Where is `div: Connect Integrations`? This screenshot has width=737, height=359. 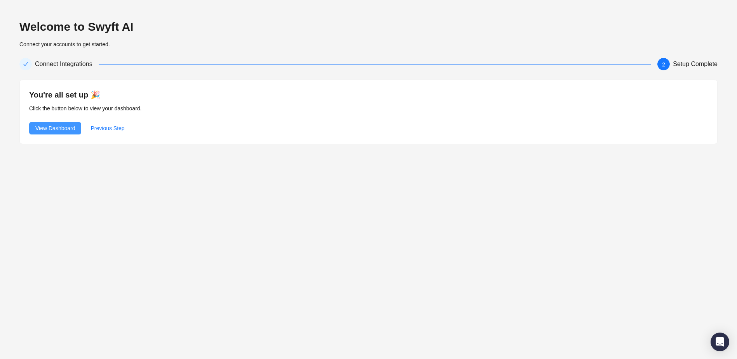
div: Connect Integrations is located at coordinates (67, 64).